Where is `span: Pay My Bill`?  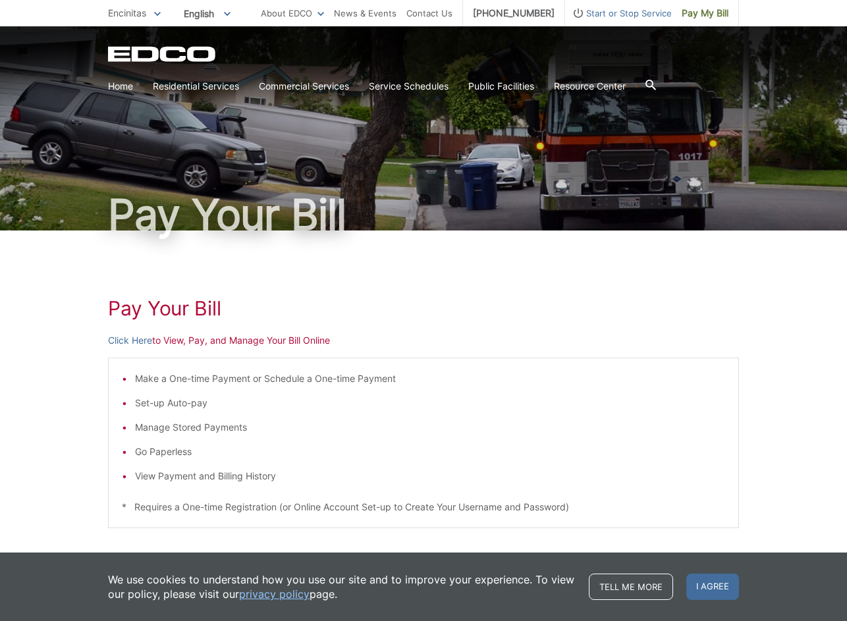 span: Pay My Bill is located at coordinates (704, 13).